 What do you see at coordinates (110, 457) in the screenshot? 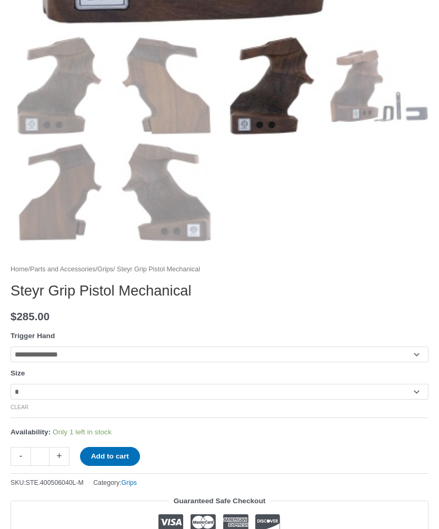
I see `button: Add to cart` at bounding box center [110, 457].